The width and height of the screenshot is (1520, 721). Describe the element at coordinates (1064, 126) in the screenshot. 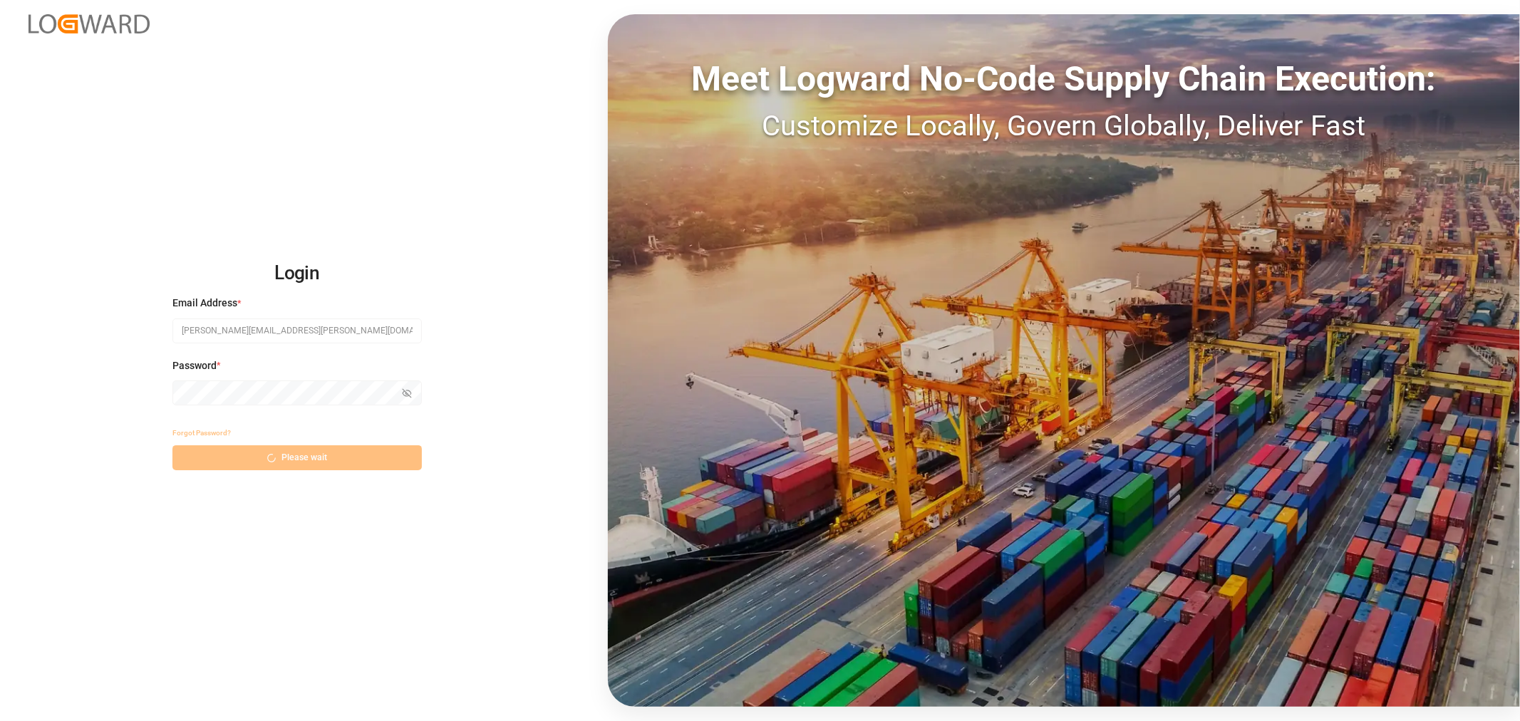

I see `div: Customize Locally, Govern Globally, Deliver Fast` at that location.